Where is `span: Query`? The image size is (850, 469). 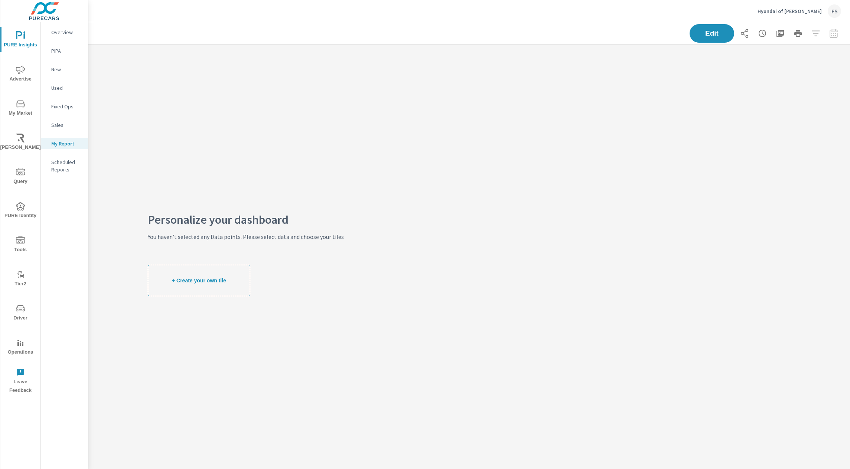 span: Query is located at coordinates (20, 177).